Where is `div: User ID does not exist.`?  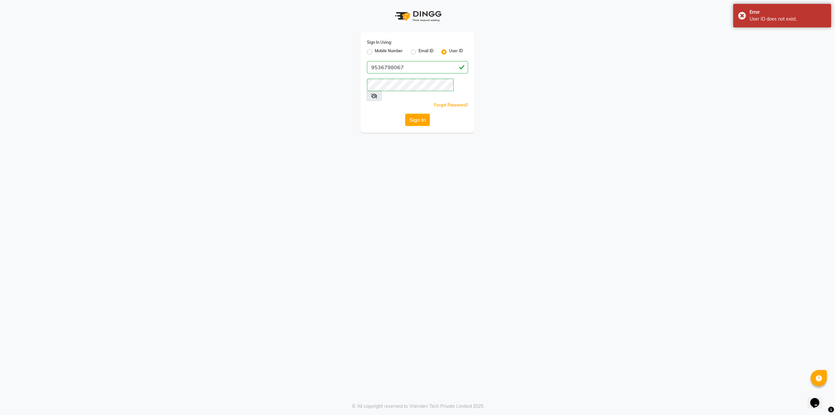
div: User ID does not exist. is located at coordinates (788, 19).